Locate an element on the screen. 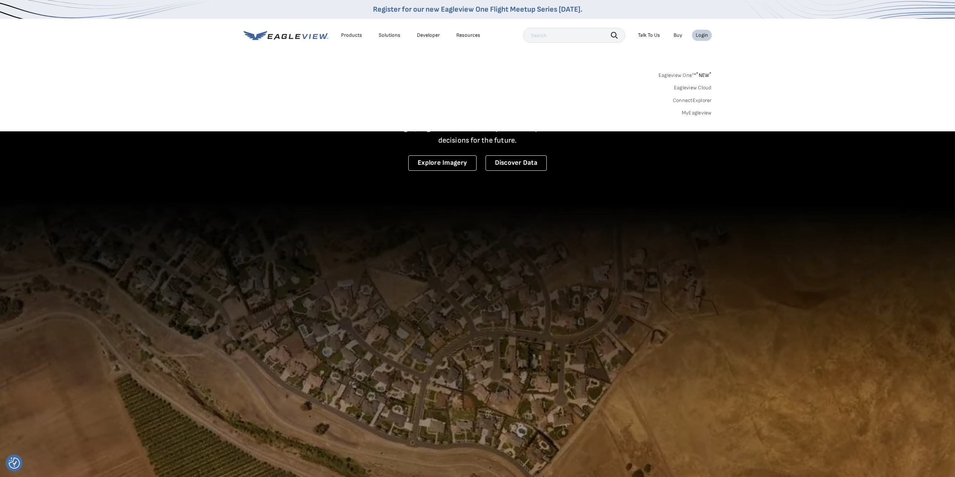  button: Consent Preferences is located at coordinates (14, 463).